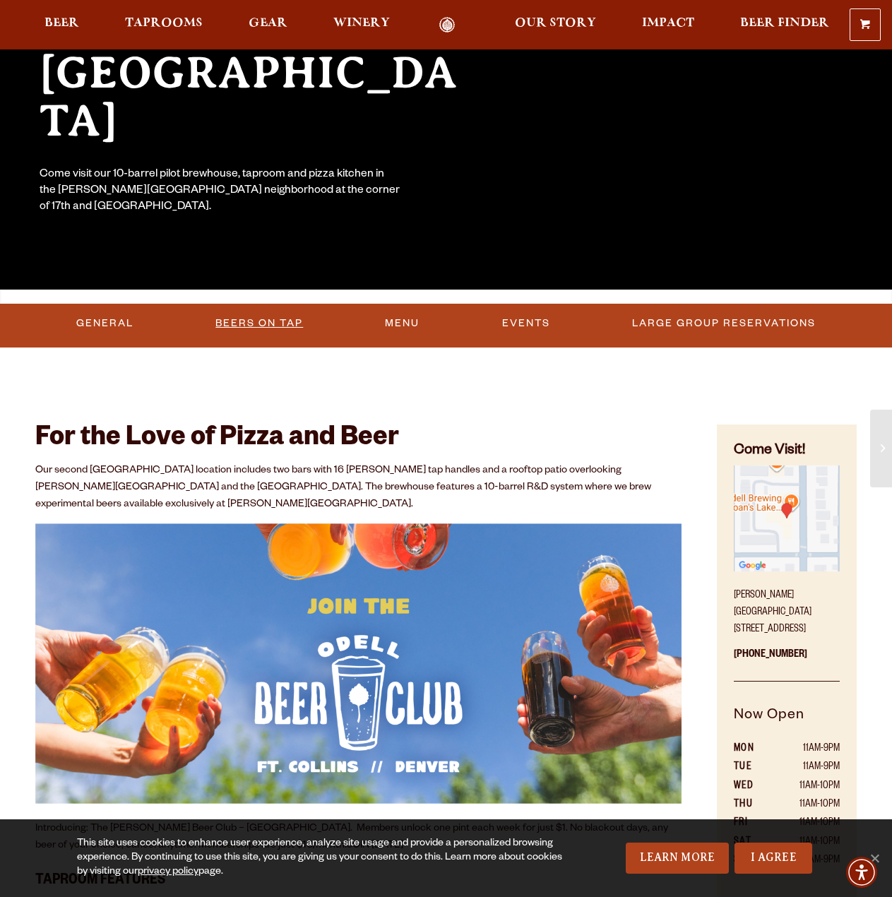 The image size is (892, 897). I want to click on span: Beer Finder, so click(784, 23).